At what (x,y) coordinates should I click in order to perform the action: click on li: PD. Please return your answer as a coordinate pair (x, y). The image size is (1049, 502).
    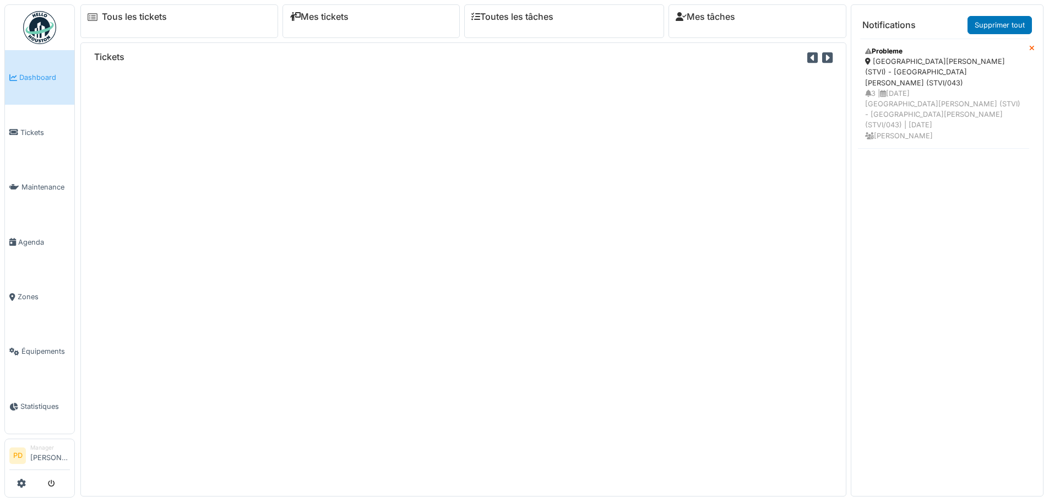
    Looking at the image, I should click on (18, 456).